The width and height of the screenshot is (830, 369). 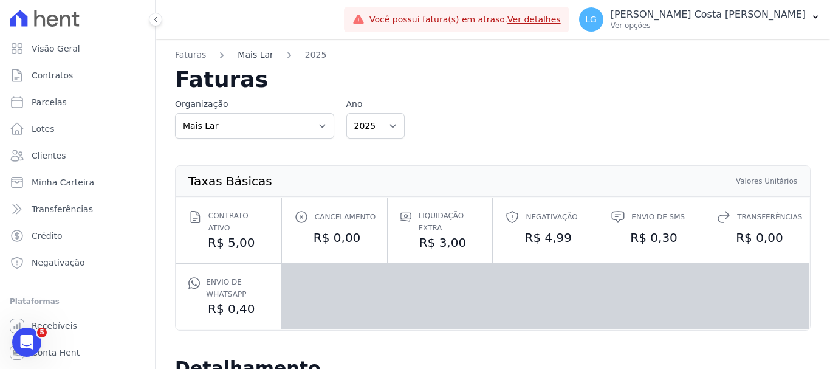 What do you see at coordinates (77, 302) in the screenshot?
I see `div: Plataformas` at bounding box center [77, 302].